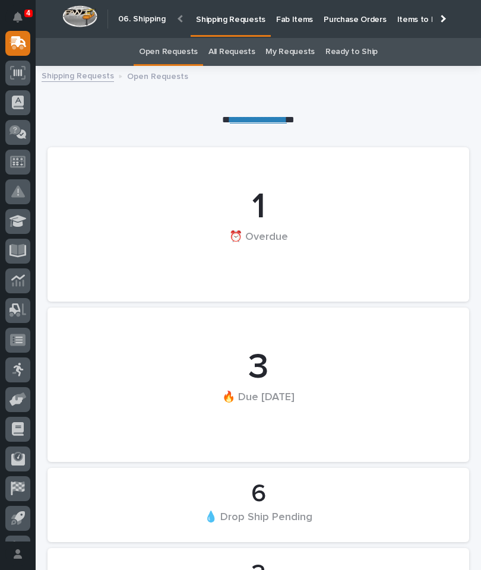  Describe the element at coordinates (23, 21) in the screenshot. I see `div: Notifications4` at that location.